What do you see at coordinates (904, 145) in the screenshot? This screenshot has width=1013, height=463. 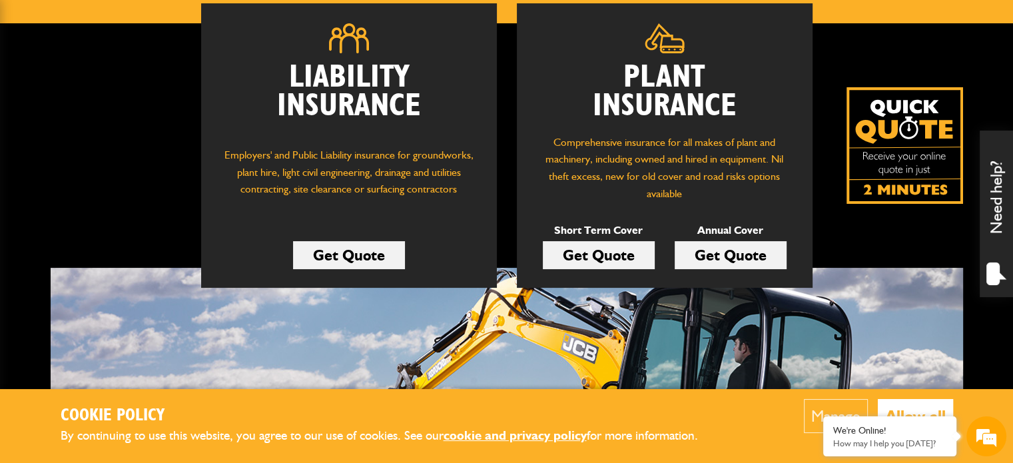 I see `a: Get your insurance quote isn just 2-minutes` at bounding box center [904, 145].